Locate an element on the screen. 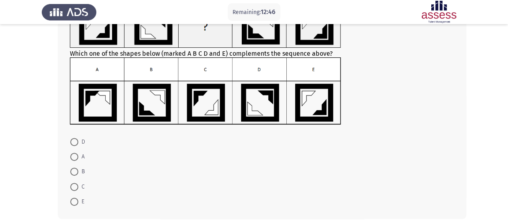  span: B is located at coordinates (81, 172).